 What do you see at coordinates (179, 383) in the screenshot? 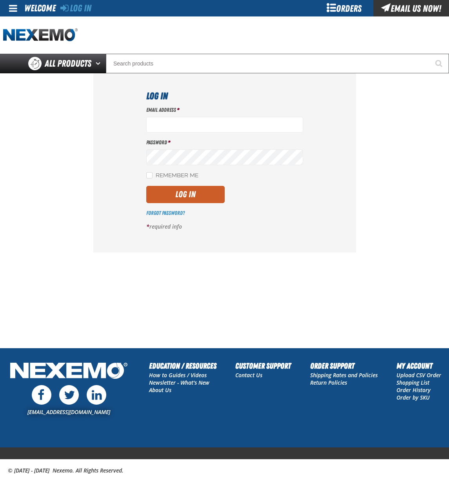
I see `a: Newsletter - What's New` at bounding box center [179, 383].